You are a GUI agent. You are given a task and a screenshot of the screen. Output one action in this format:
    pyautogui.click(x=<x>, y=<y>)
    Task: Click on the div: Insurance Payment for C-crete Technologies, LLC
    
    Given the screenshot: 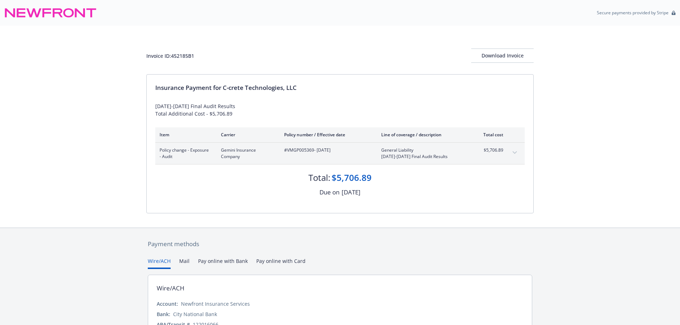 What is the action you would take?
    pyautogui.click(x=340, y=88)
    